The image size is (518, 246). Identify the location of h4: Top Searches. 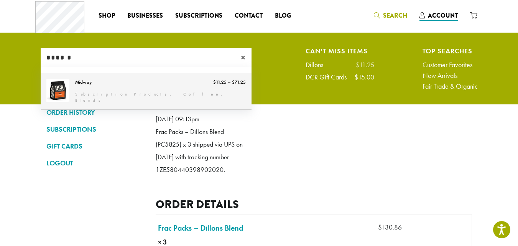
(450, 51).